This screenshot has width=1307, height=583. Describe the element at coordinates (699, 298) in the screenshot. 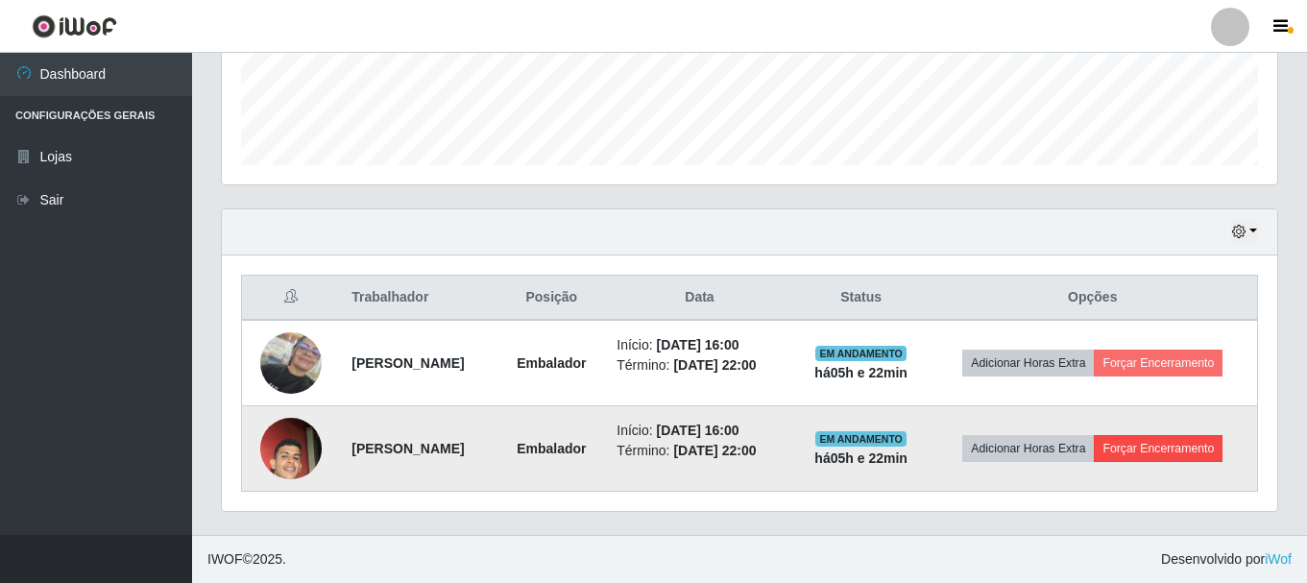

I see `th: Data` at that location.